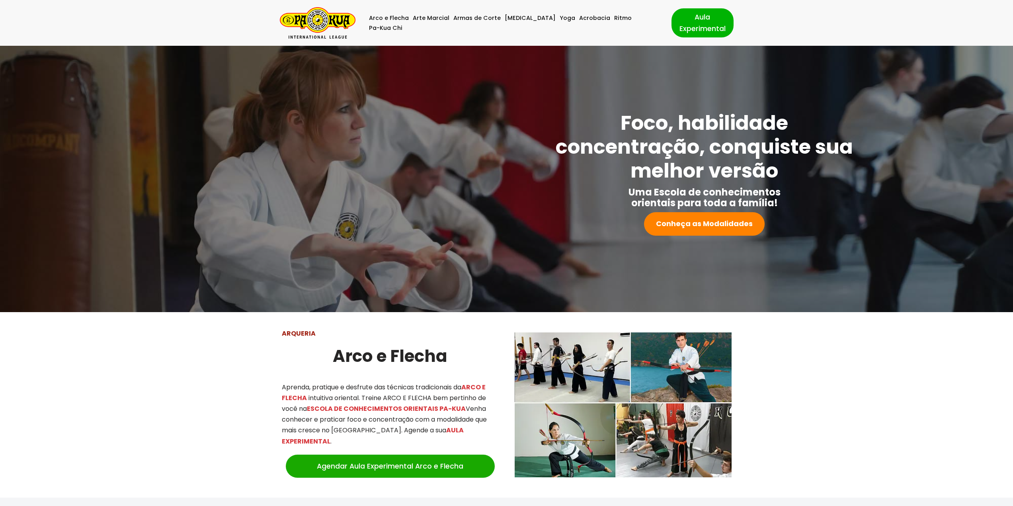  What do you see at coordinates (373, 435) in the screenshot?
I see `mark: AULA EXPERIMENTAL` at bounding box center [373, 435].